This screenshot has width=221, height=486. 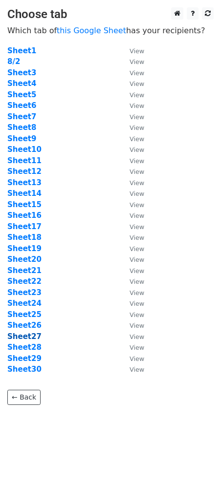 What do you see at coordinates (24, 337) in the screenshot?
I see `a: Sheet27` at bounding box center [24, 337].